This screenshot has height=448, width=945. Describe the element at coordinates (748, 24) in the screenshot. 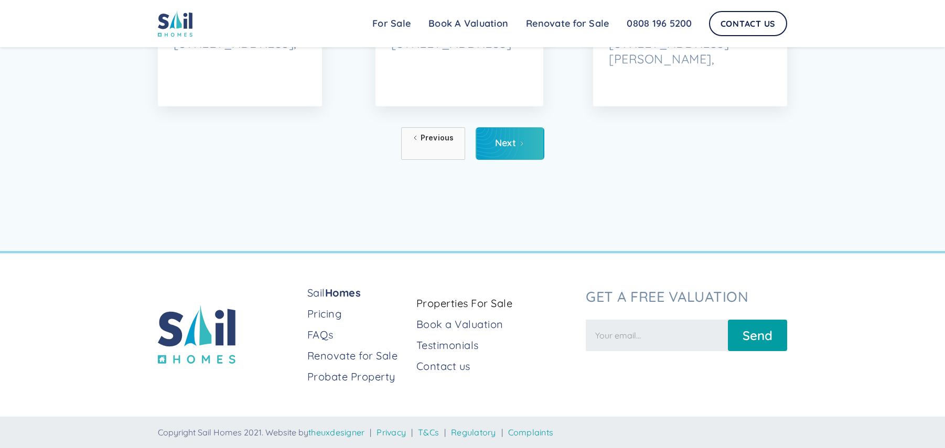

I see `a: Contact Us` at that location.